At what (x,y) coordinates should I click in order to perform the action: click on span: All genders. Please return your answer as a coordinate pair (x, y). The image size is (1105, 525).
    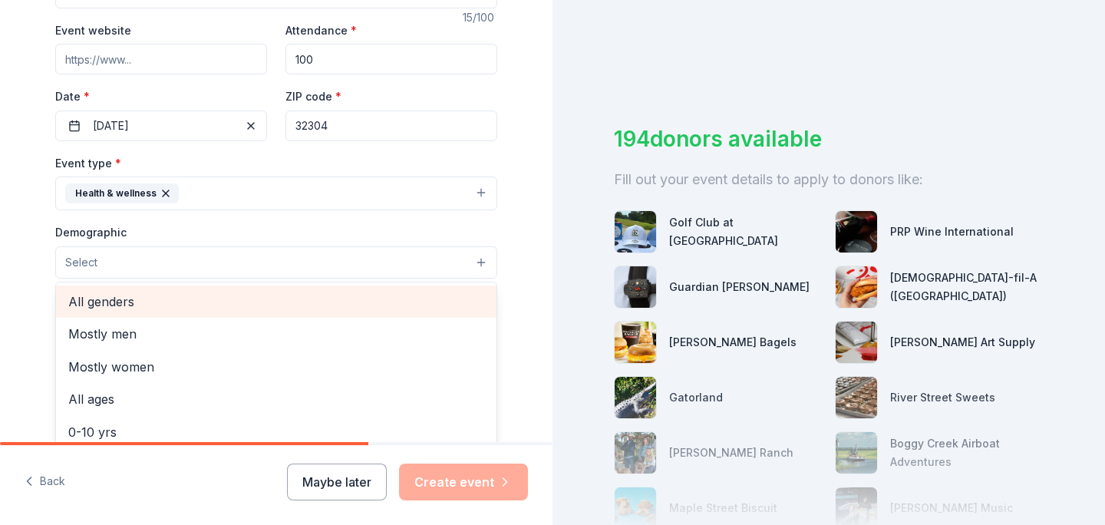
    Looking at the image, I should click on (276, 302).